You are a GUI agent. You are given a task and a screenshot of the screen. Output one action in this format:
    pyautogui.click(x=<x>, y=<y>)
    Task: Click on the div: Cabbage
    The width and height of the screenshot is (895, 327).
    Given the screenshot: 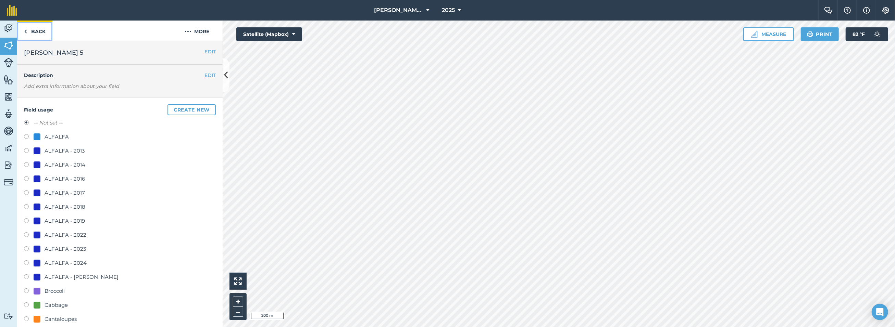 What is the action you would take?
    pyautogui.click(x=56, y=306)
    